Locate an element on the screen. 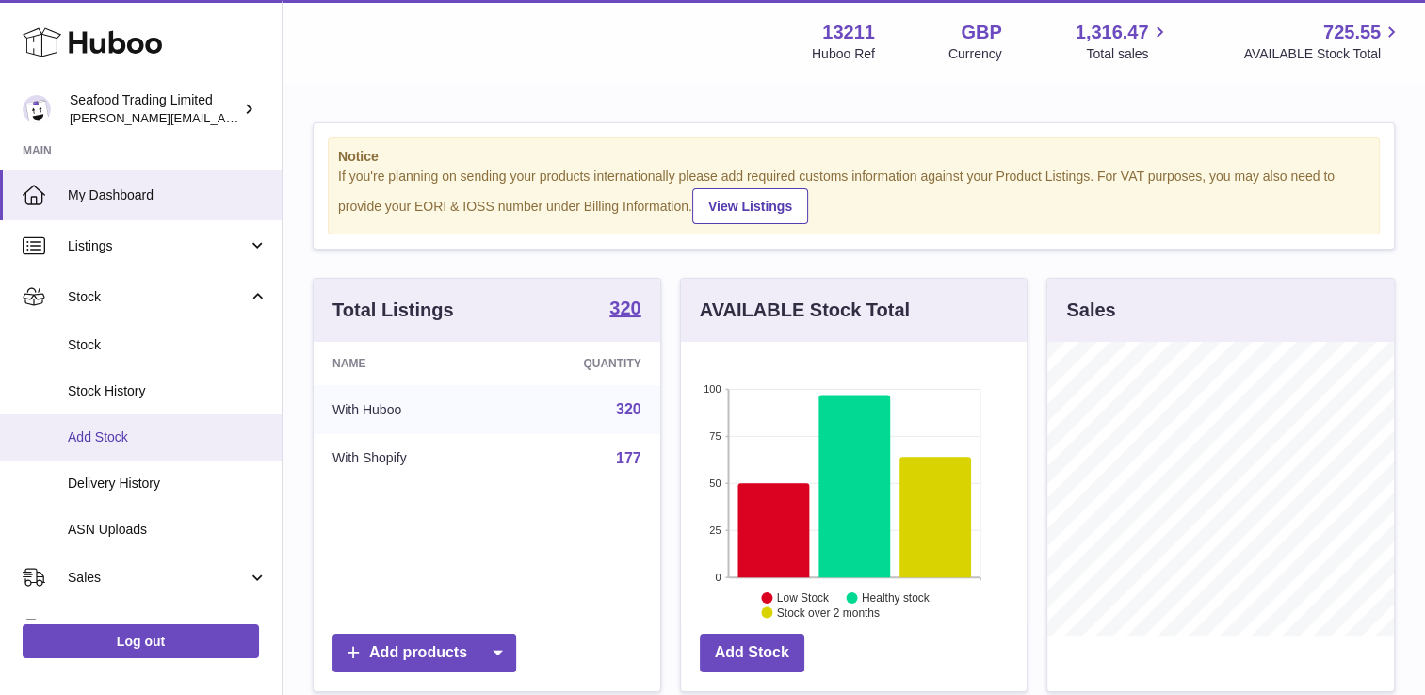  td: With Shopify is located at coordinates (407, 459).